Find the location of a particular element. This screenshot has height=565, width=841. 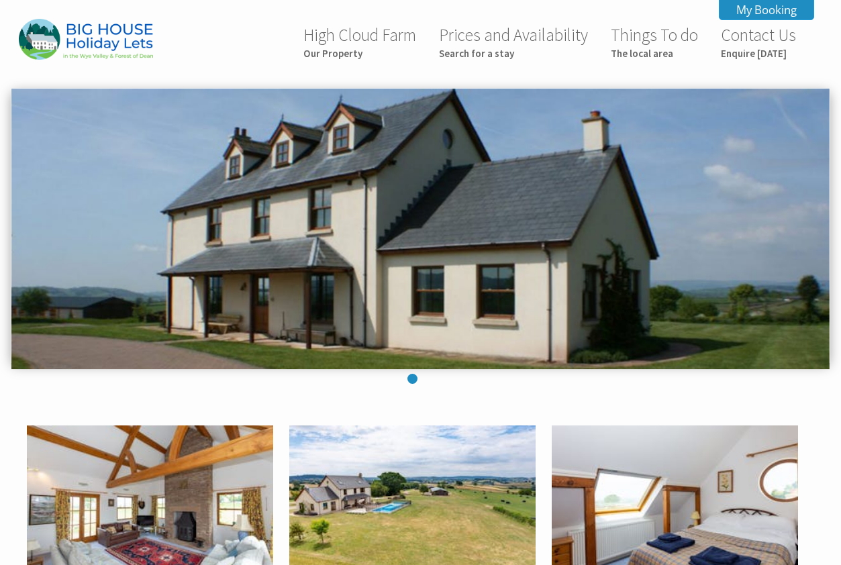

small: Our Property is located at coordinates (360, 53).